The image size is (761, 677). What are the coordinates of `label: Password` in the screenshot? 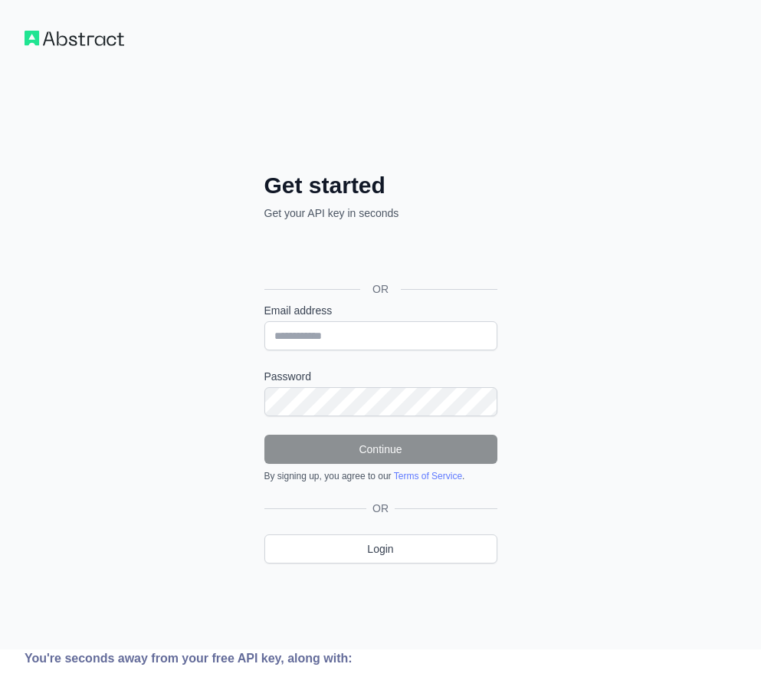 It's located at (381, 376).